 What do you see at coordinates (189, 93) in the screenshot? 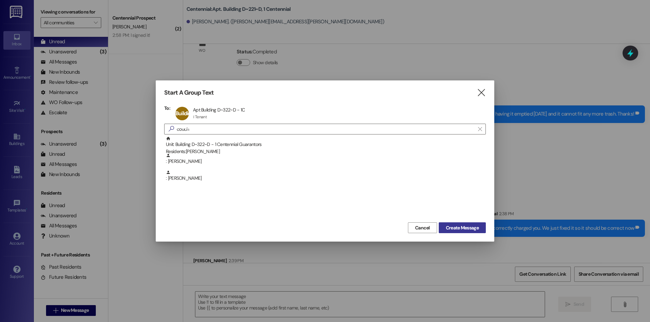
I see `h3: Start A Group Text` at bounding box center [189, 93].